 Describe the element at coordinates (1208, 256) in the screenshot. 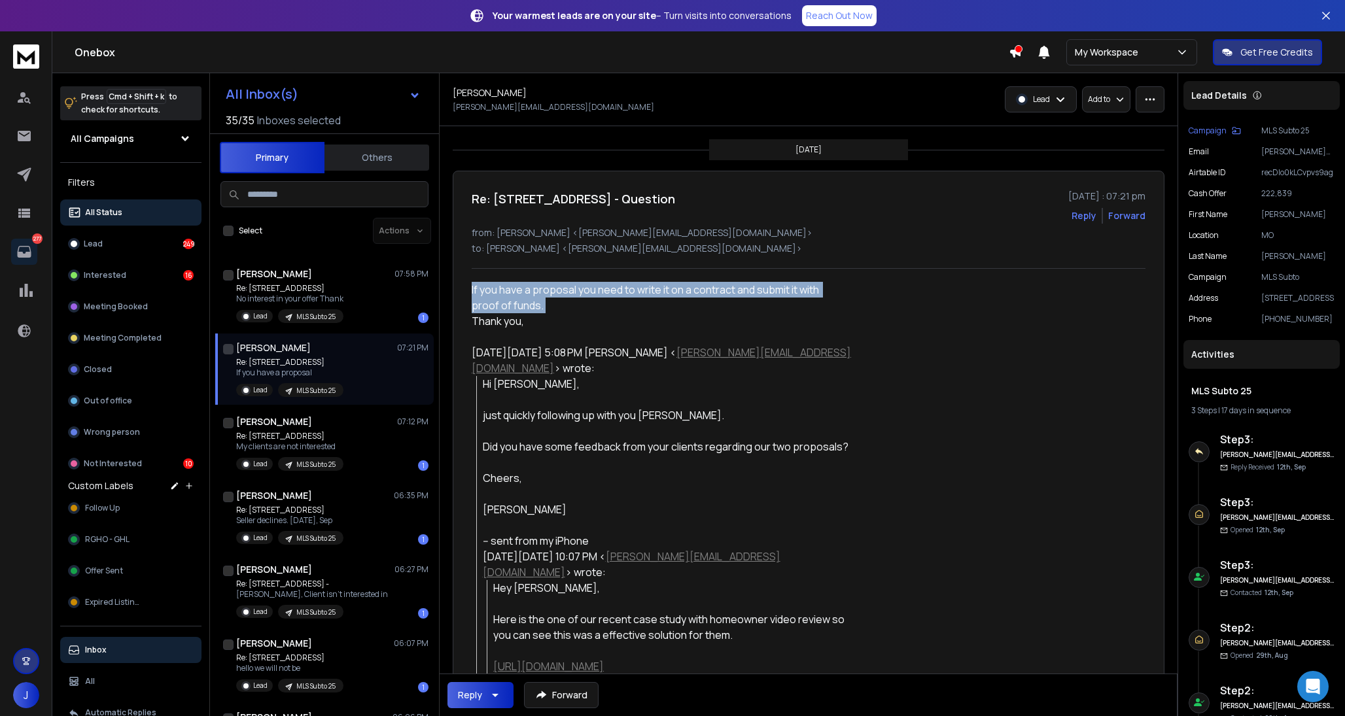

I see `p: Last Name` at that location.